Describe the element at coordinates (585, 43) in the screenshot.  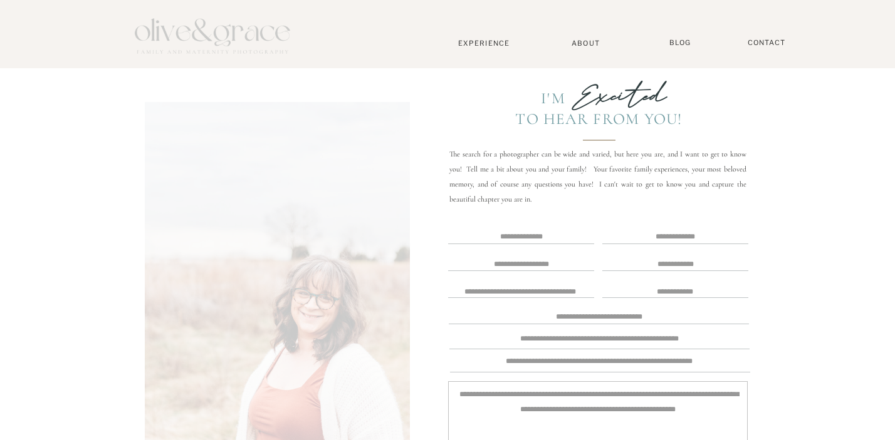
I see `nav: About` at that location.